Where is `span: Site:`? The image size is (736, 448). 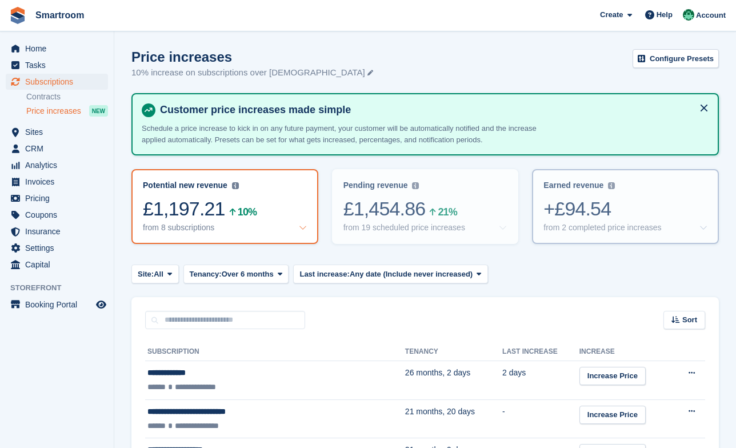 span: Site: is located at coordinates (146, 274).